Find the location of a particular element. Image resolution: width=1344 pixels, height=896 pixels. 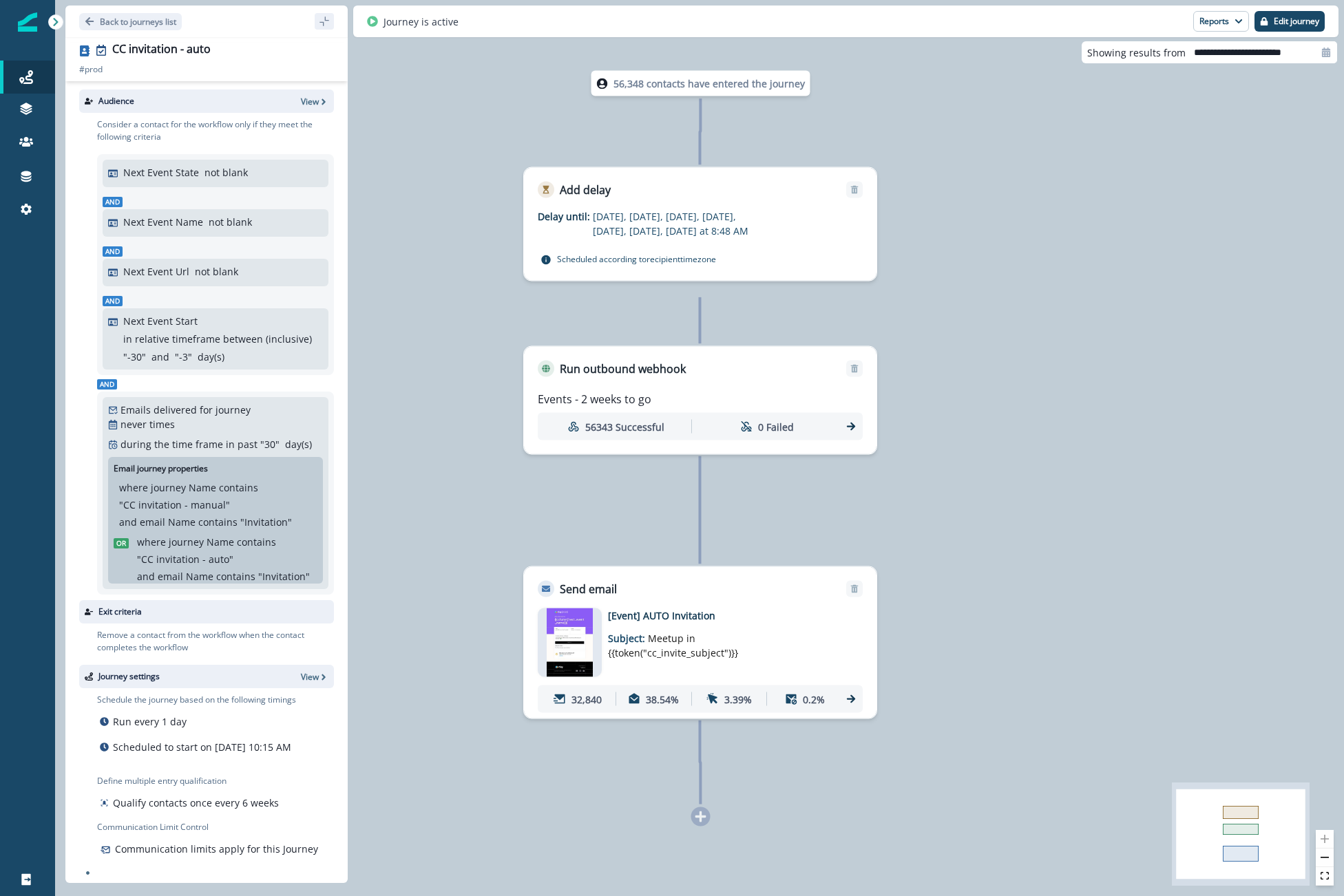

button: Go back is located at coordinates (130, 22).